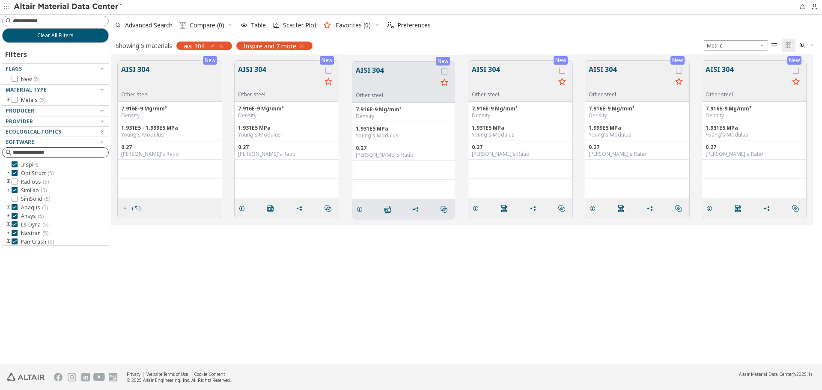  Describe the element at coordinates (30, 79) in the screenshot. I see `span: New` at that location.